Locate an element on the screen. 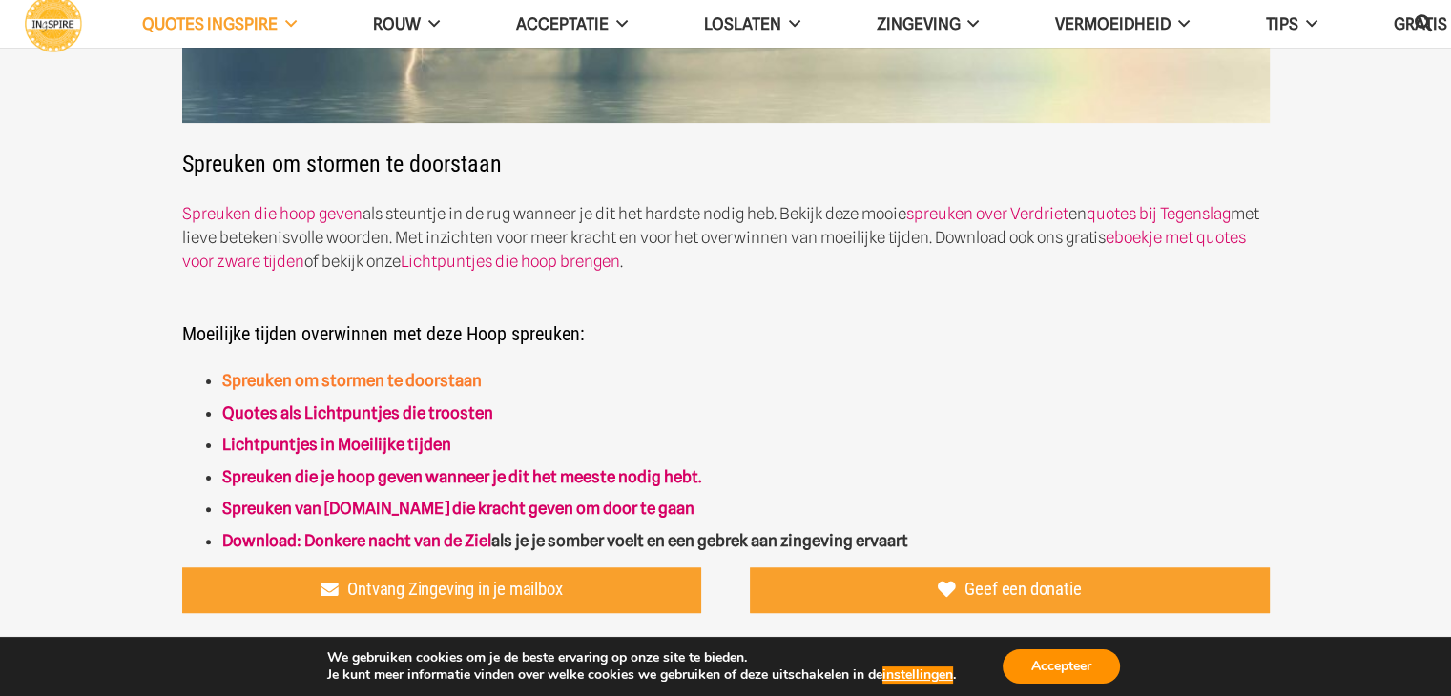  span: Geef een donatie is located at coordinates (1023, 590).